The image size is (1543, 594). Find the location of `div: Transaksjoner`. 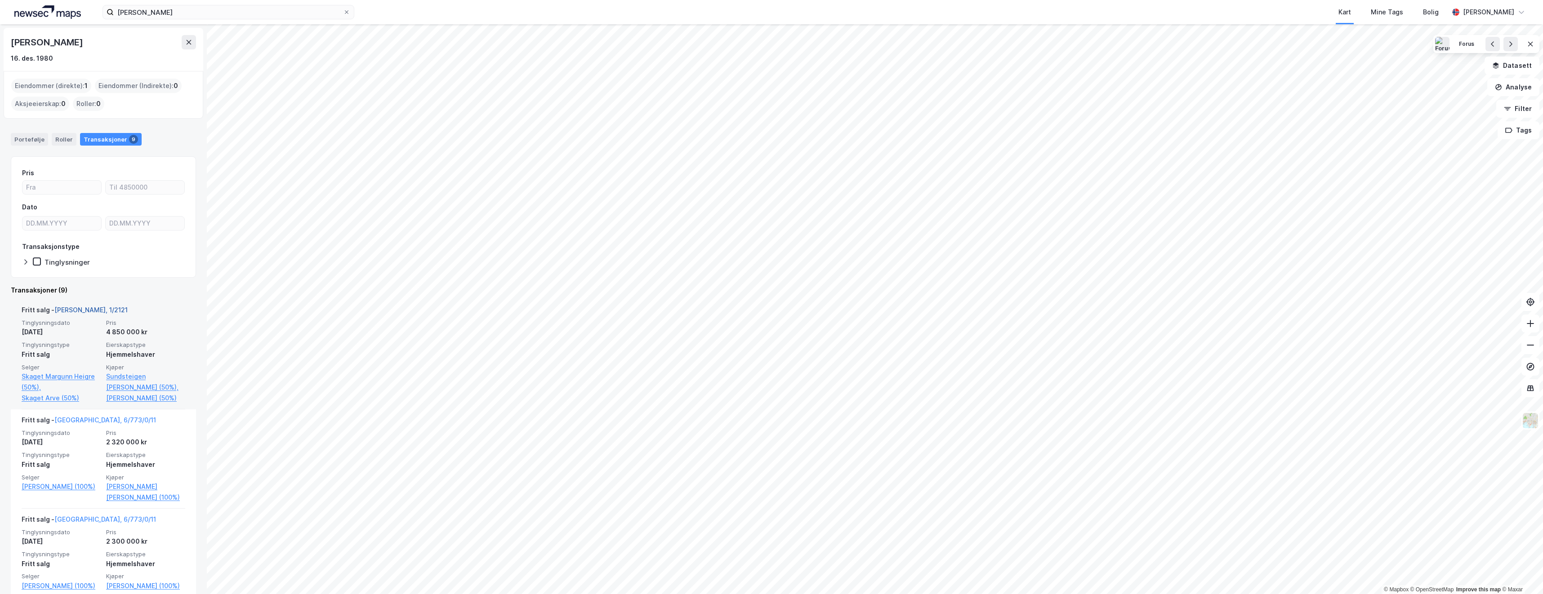

div: Transaksjoner is located at coordinates (111, 139).